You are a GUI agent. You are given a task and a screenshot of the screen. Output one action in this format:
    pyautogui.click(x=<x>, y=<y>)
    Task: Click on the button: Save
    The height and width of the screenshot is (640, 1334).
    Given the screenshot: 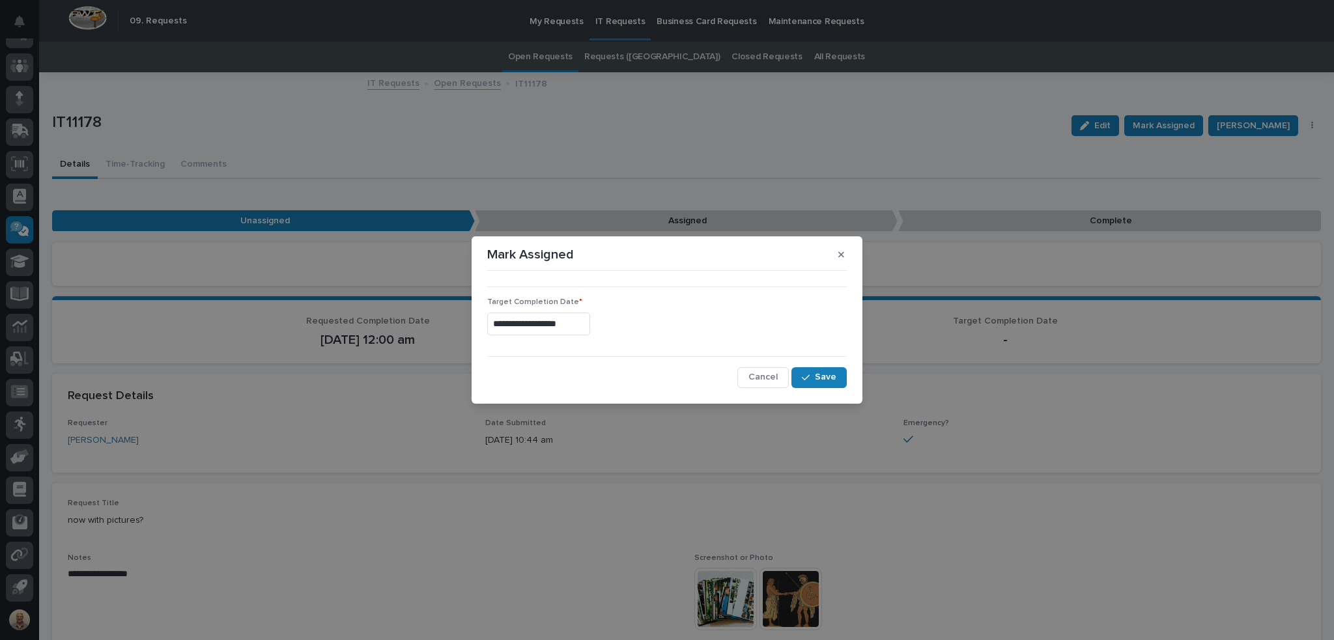 What is the action you would take?
    pyautogui.click(x=819, y=378)
    